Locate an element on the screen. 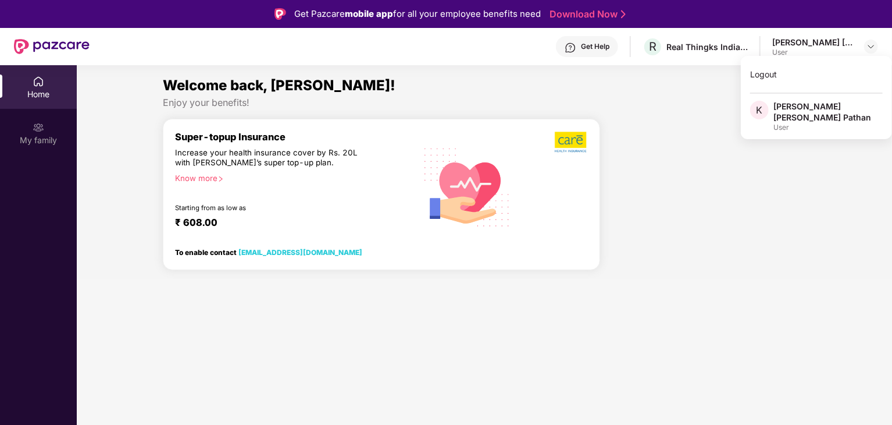  span: R is located at coordinates (653, 47).